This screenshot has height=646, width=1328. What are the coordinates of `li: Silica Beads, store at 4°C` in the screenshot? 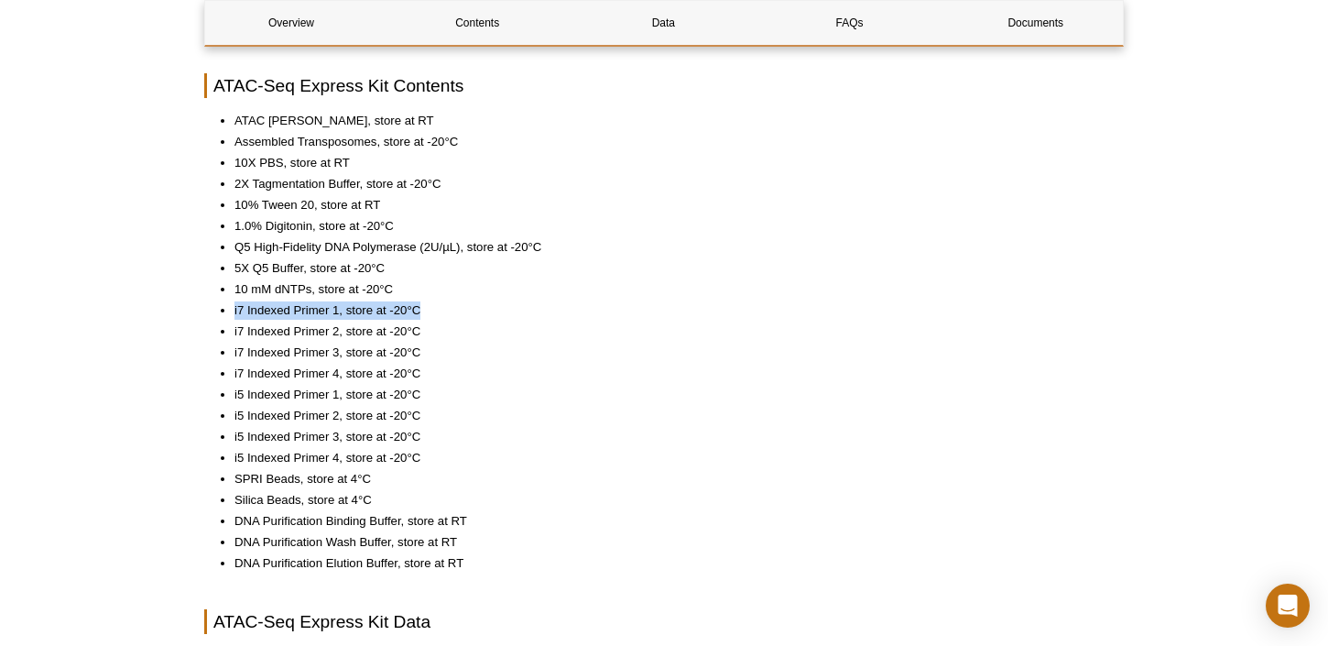 It's located at (670, 500).